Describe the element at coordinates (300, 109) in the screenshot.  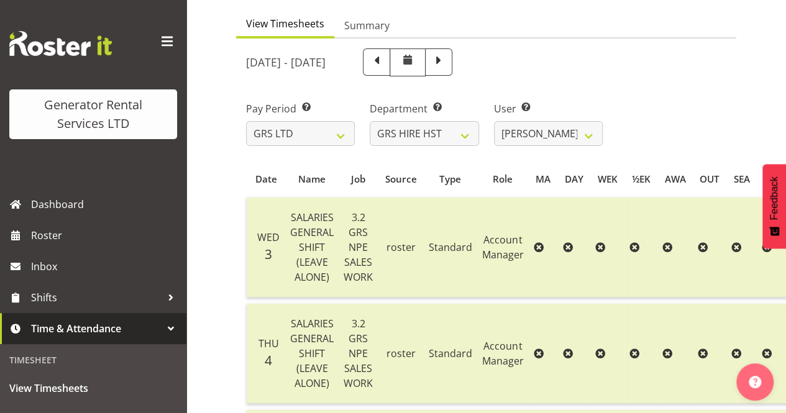
I see `label: Pay Period` at that location.